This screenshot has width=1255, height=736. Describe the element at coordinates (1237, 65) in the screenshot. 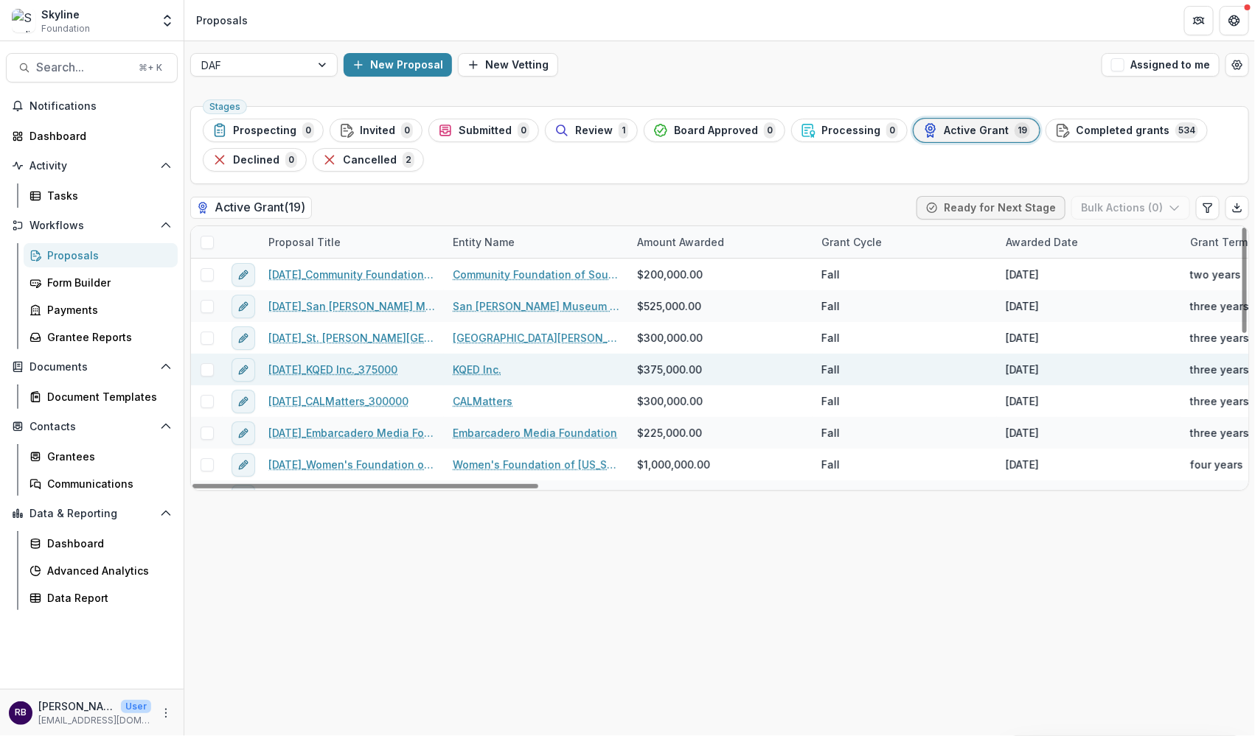

I see `button: Open table manager` at that location.